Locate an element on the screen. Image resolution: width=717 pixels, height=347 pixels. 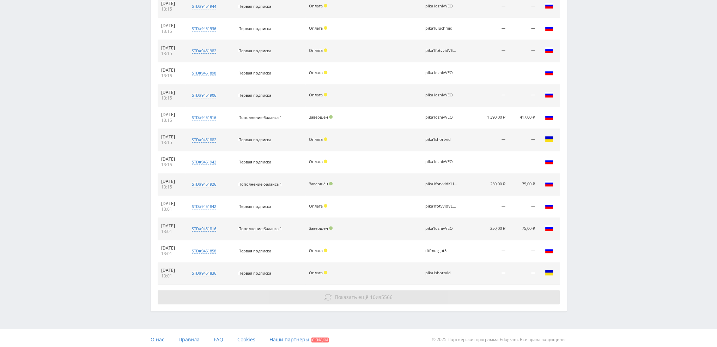
span: Скидки is located at coordinates (320, 340).